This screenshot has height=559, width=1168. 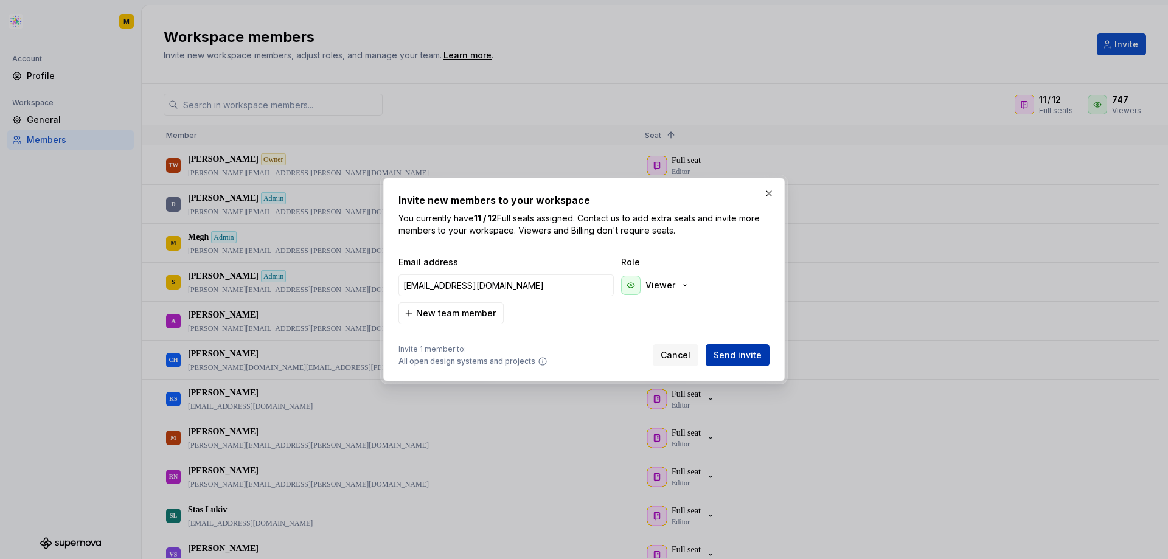 I want to click on span: All open design systems and projects, so click(x=467, y=361).